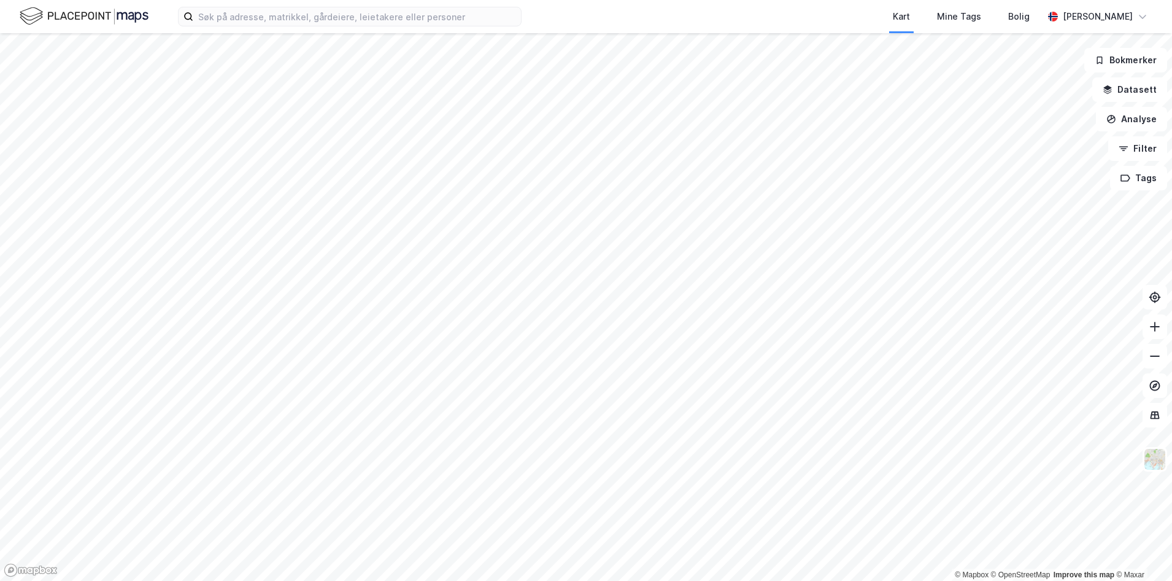 This screenshot has width=1172, height=581. Describe the element at coordinates (959, 17) in the screenshot. I see `div: Mine Tags` at that location.